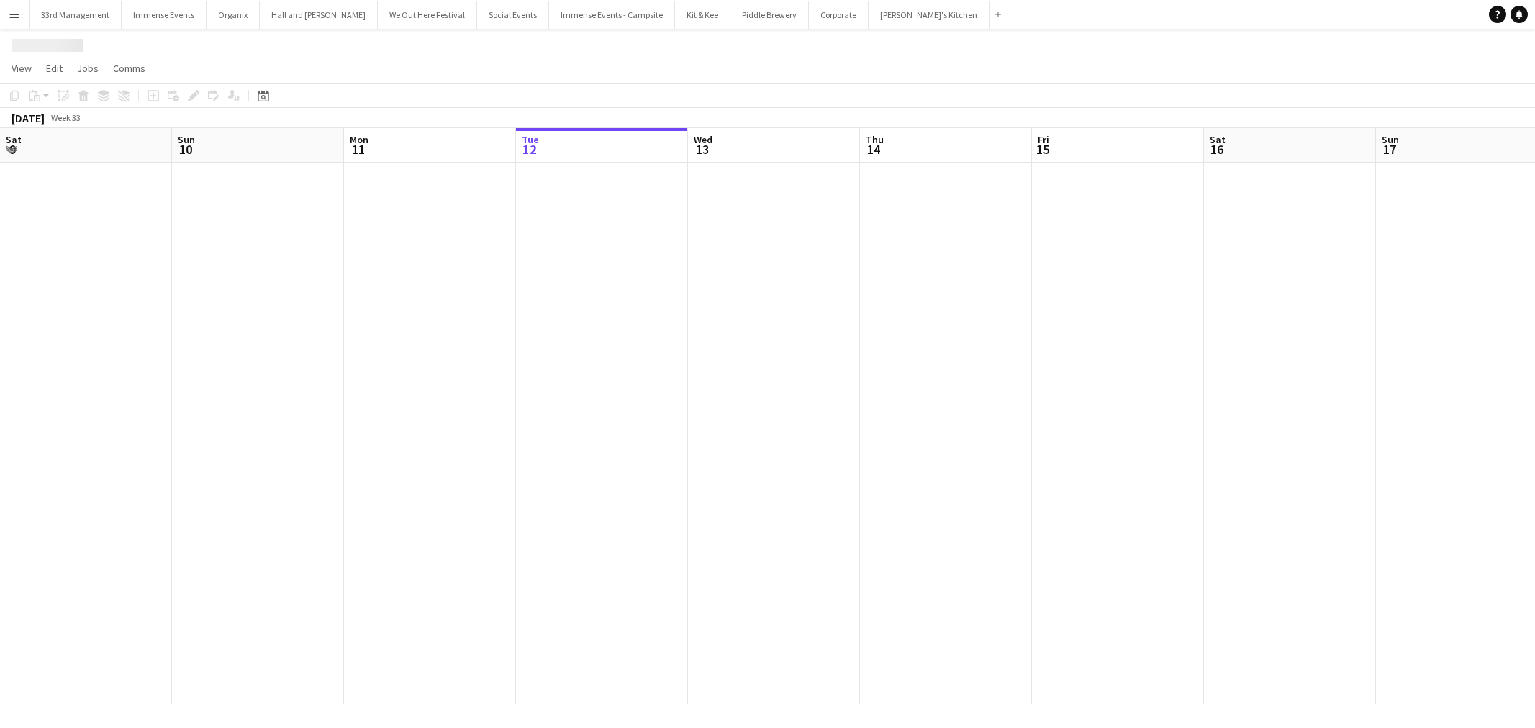 The width and height of the screenshot is (1535, 728). Describe the element at coordinates (1042, 149) in the screenshot. I see `span: 15` at that location.